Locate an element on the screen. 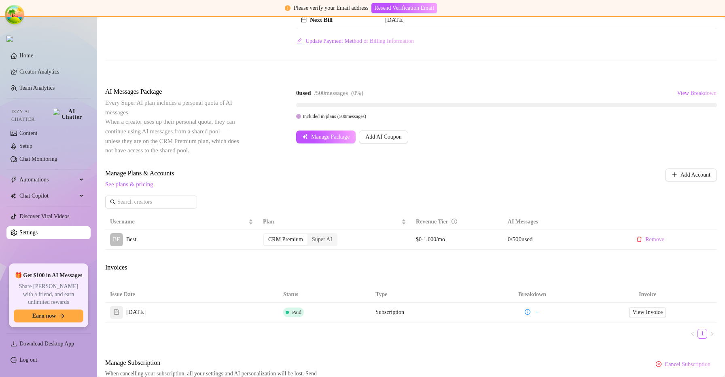 Image resolution: width=725 pixels, height=377 pixels. span: Download Desktop App is located at coordinates (47, 344).